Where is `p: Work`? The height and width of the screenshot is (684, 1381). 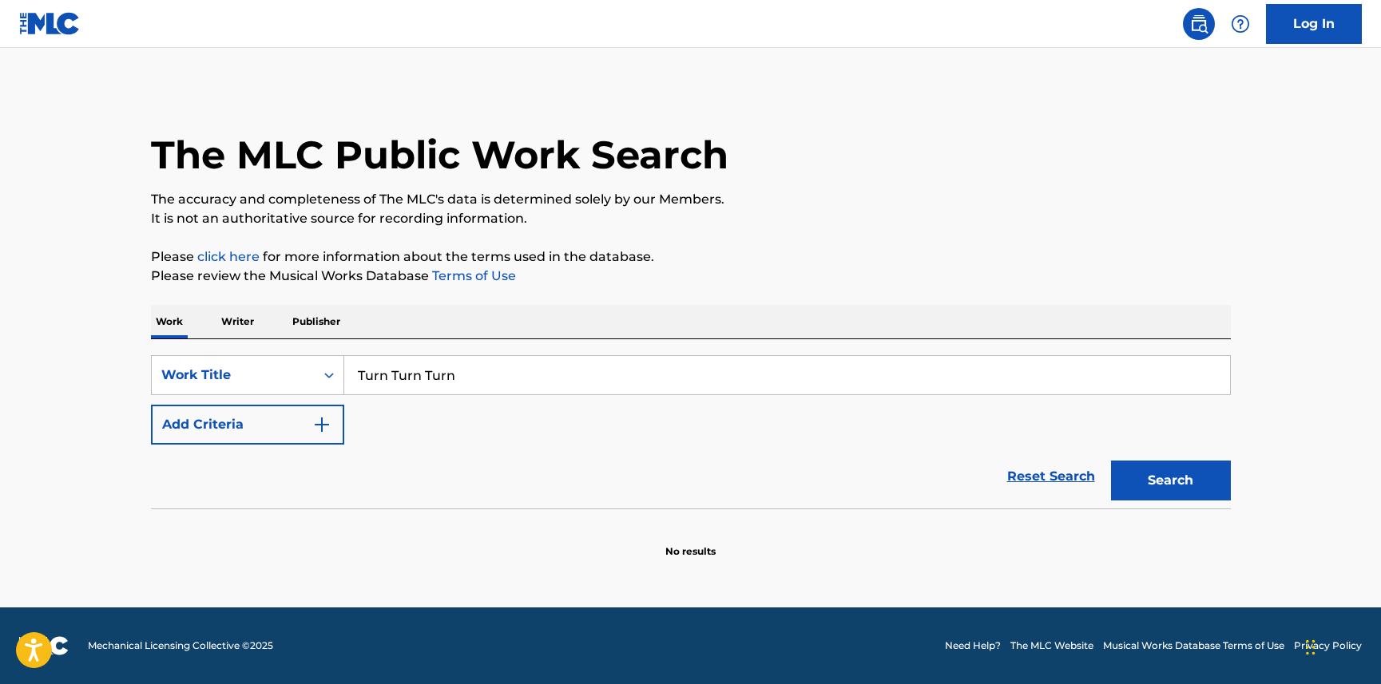
p: Work is located at coordinates (169, 322).